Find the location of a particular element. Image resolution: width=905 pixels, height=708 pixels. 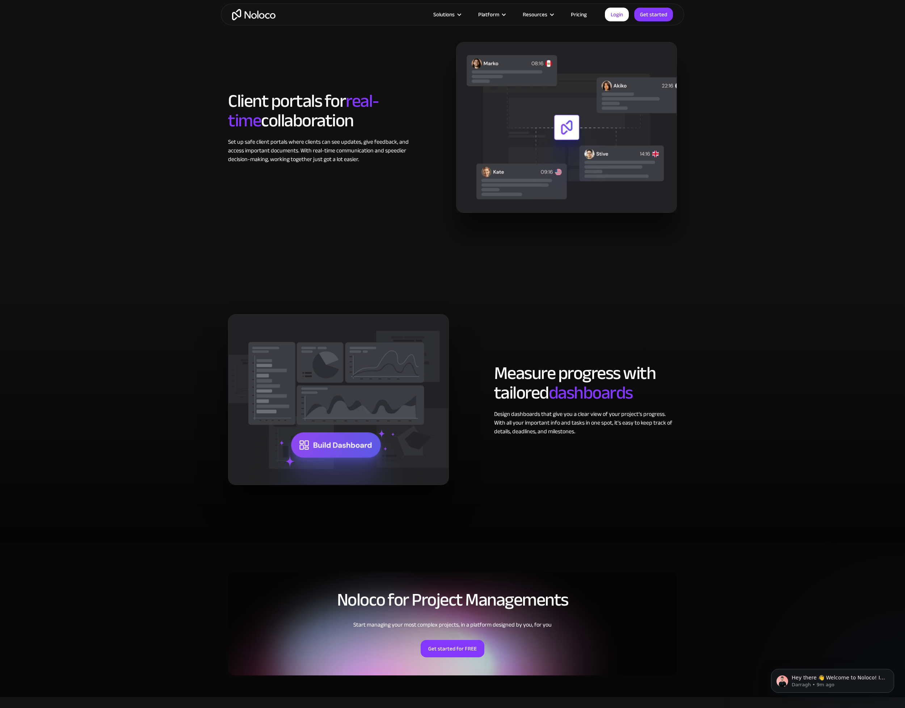

h2: Measure progress with tailored is located at coordinates (586, 383).